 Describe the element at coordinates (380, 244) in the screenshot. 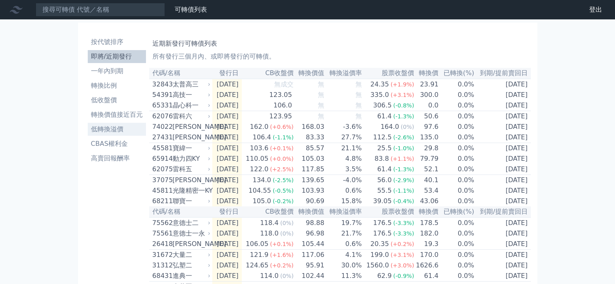

I see `div: 20.35` at that location.